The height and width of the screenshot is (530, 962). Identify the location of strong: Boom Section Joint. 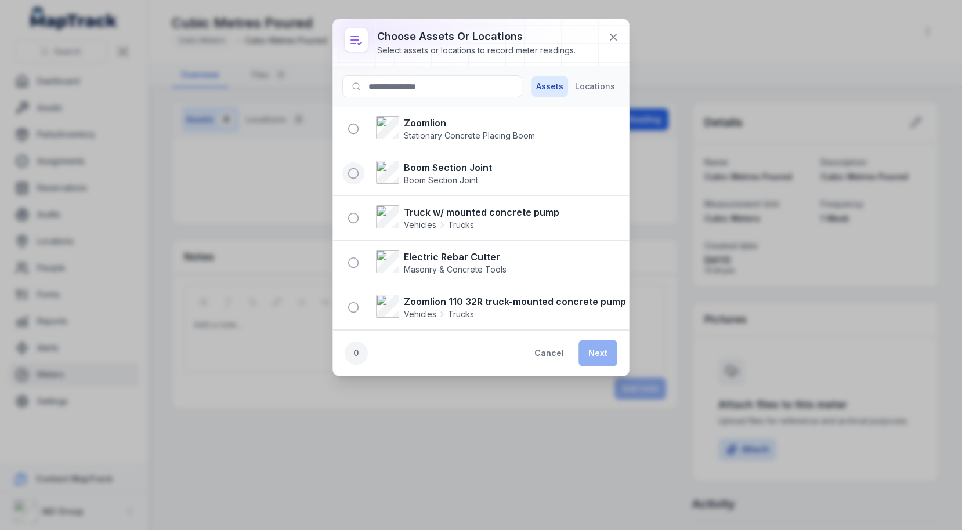
(448, 168).